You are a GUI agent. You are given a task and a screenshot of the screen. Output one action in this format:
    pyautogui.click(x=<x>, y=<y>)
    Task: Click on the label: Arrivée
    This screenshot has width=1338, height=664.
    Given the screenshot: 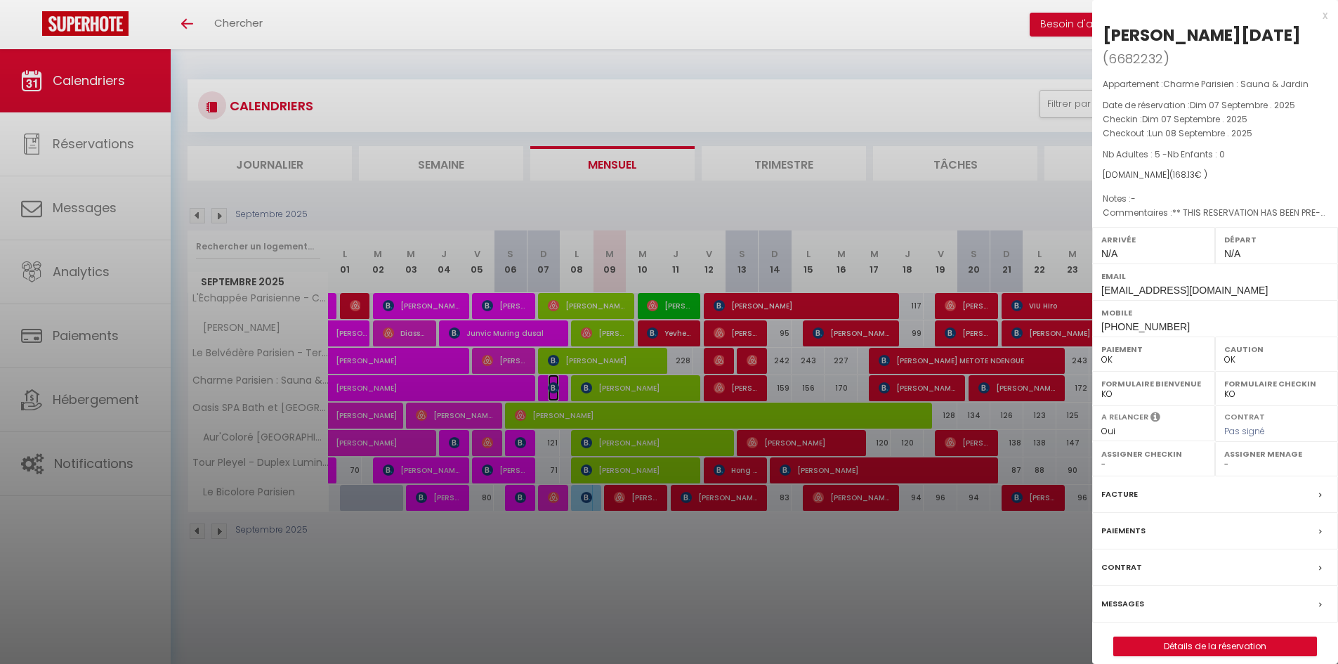 What is the action you would take?
    pyautogui.click(x=1153, y=239)
    